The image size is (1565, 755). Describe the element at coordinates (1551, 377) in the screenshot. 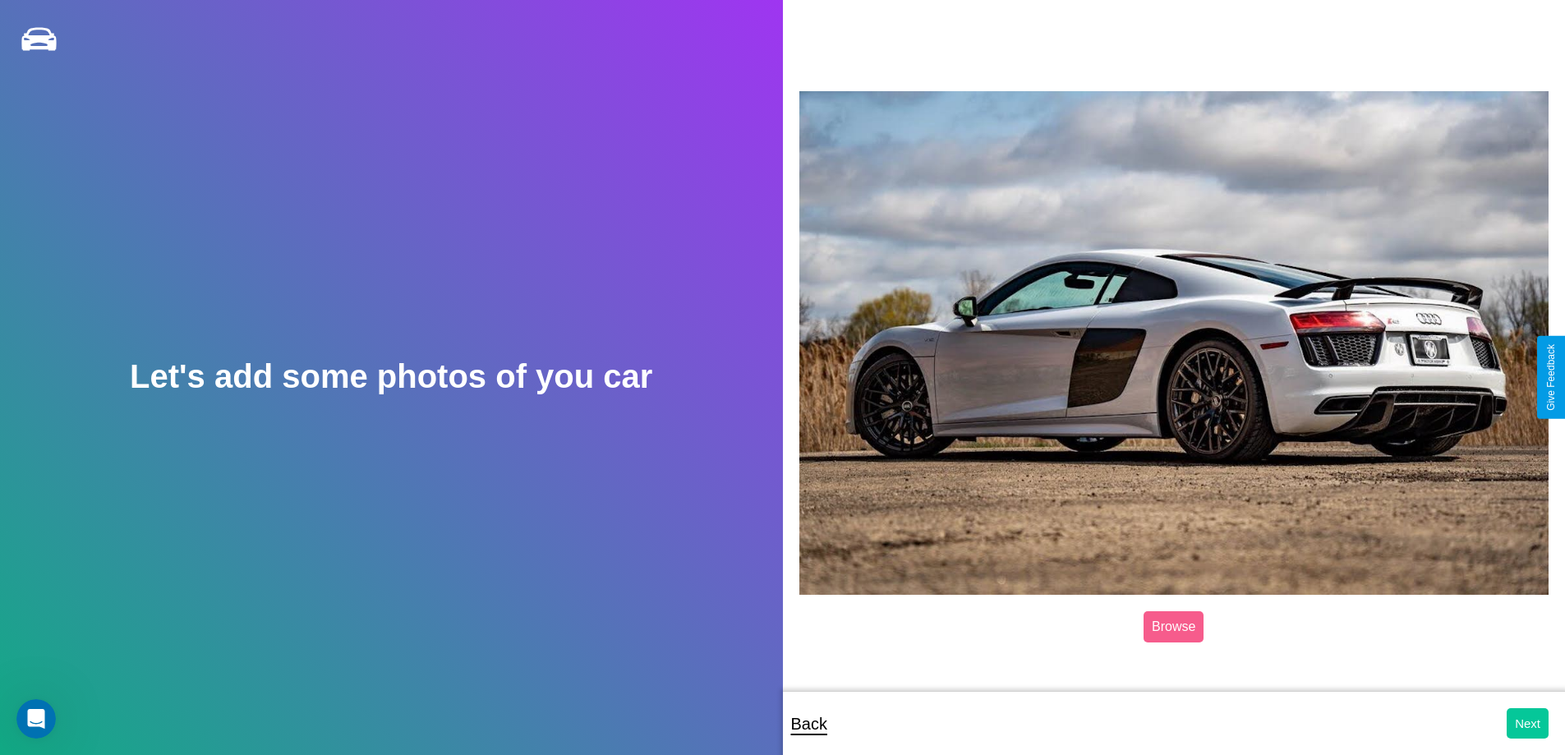

I see `div: Give Feedback` at that location.